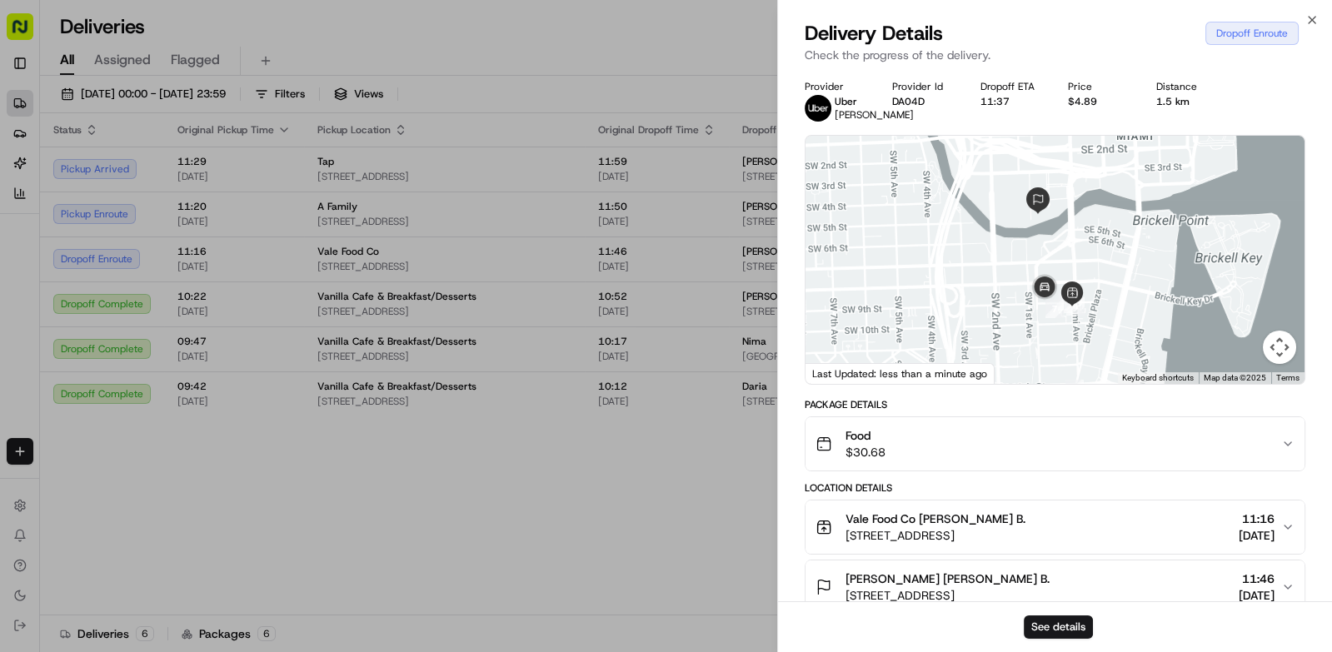 Image resolution: width=1332 pixels, height=652 pixels. I want to click on span: Map data ©2025, so click(1235, 377).